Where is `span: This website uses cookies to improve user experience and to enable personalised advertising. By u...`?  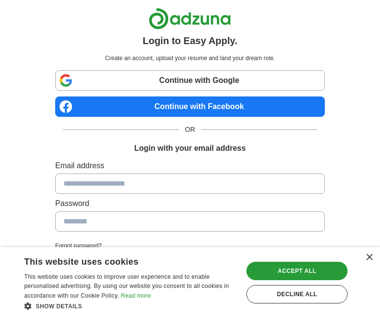 span: This website uses cookies to improve user experience and to enable personalised advertising. By u... is located at coordinates (126, 286).